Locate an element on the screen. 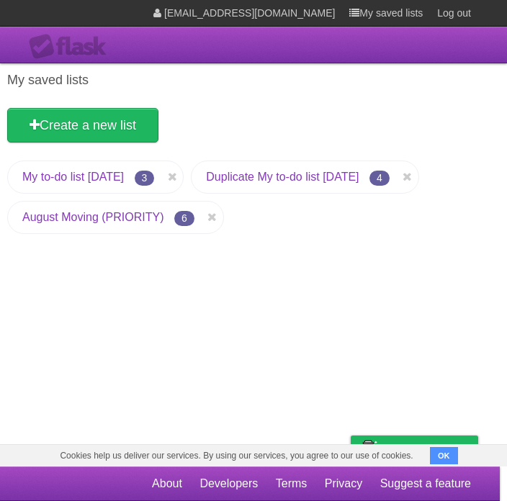 Image resolution: width=507 pixels, height=501 pixels. a: August Moving (PRIORITY) is located at coordinates (93, 217).